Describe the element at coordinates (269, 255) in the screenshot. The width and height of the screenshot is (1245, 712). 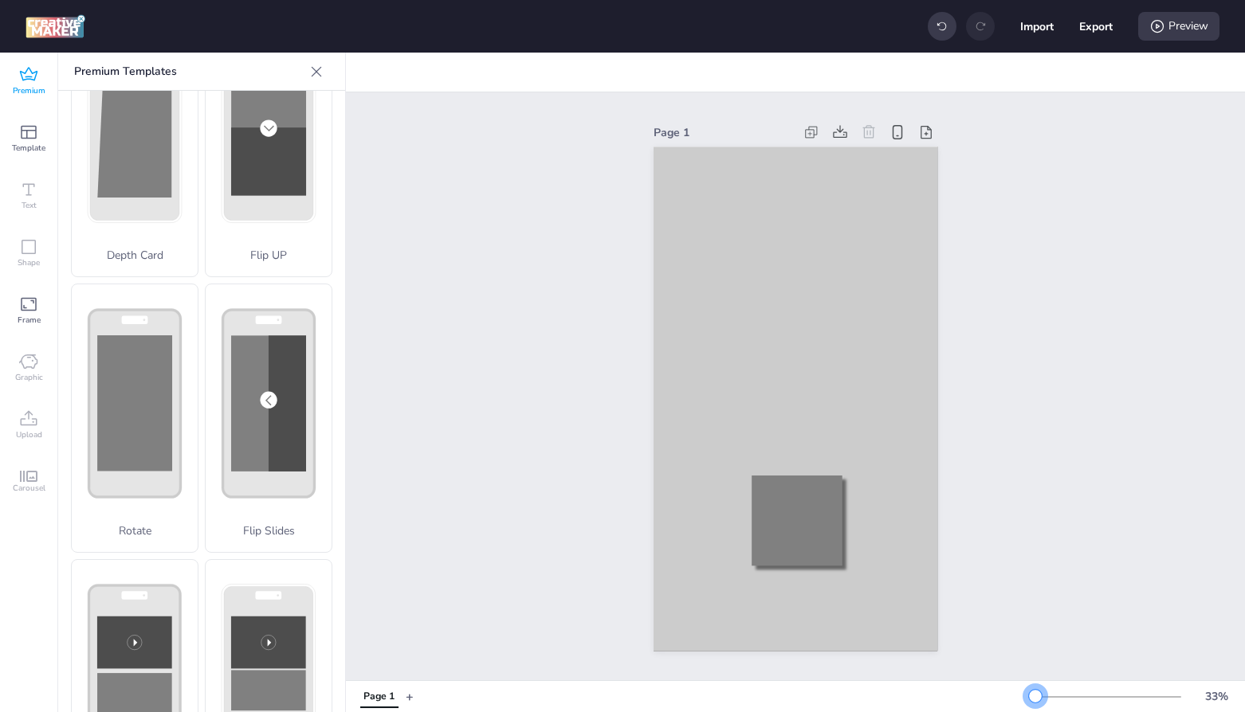
I see `p: Flip UP` at that location.